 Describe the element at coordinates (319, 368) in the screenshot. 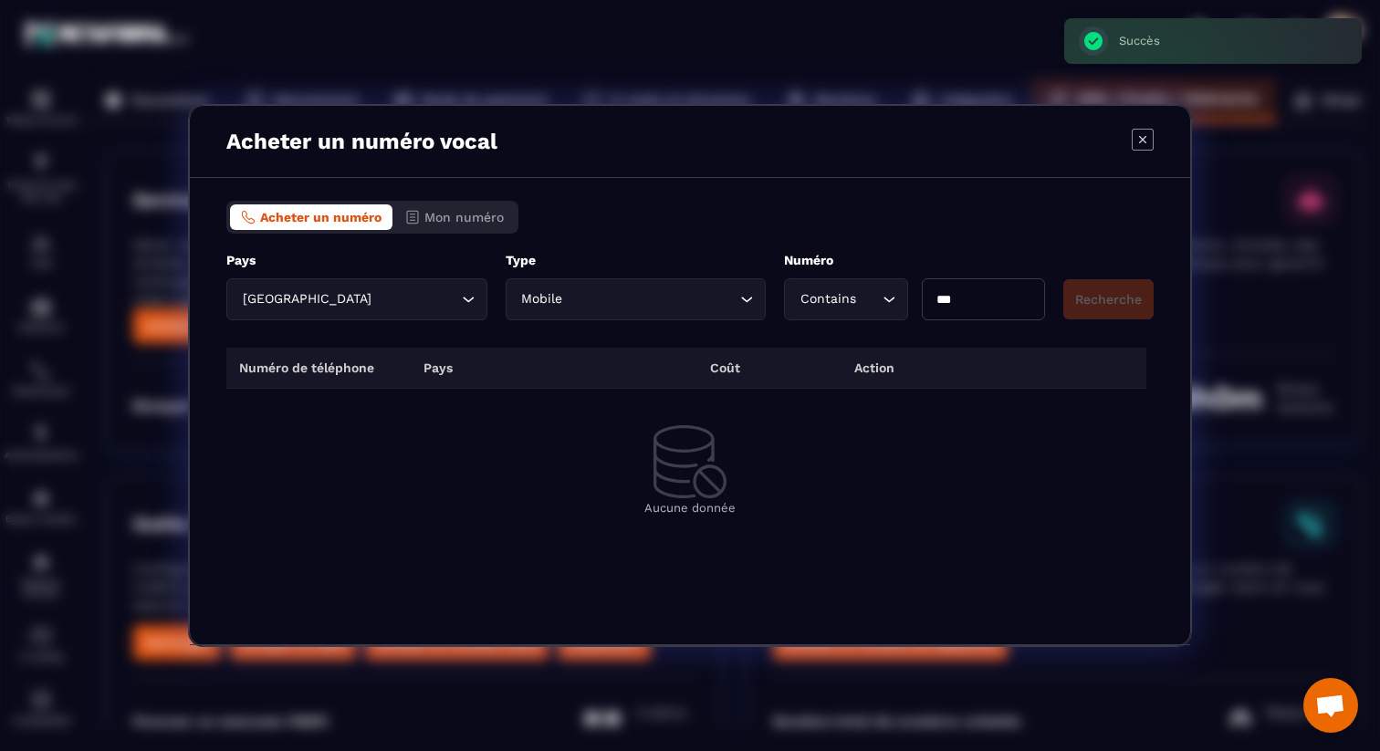

I see `th: Numéro de téléphone` at that location.